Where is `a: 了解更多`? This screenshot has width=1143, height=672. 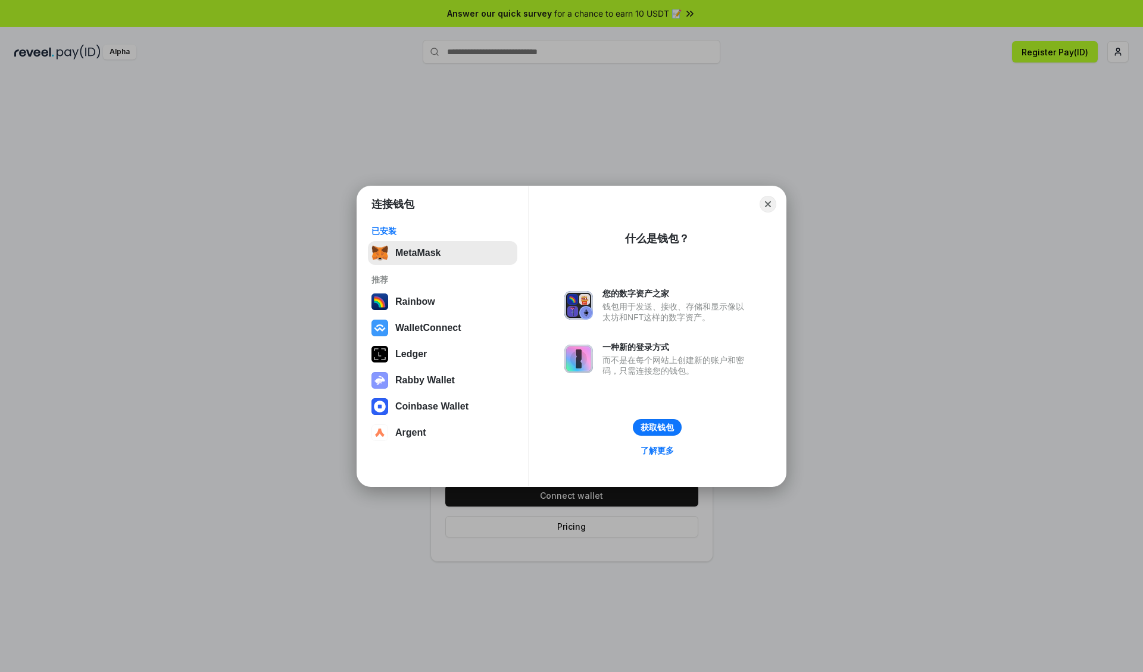 a: 了解更多 is located at coordinates (657, 451).